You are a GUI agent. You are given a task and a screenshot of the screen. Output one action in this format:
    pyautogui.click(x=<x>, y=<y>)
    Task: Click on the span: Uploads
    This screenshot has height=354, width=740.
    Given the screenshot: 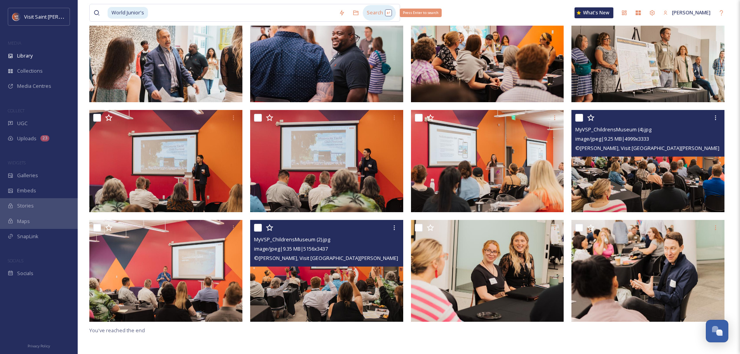 What is the action you would take?
    pyautogui.click(x=27, y=138)
    